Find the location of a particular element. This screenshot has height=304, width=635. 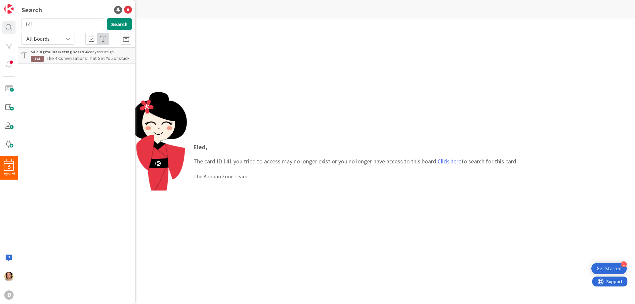

input: Search for title... is located at coordinates (63, 24).